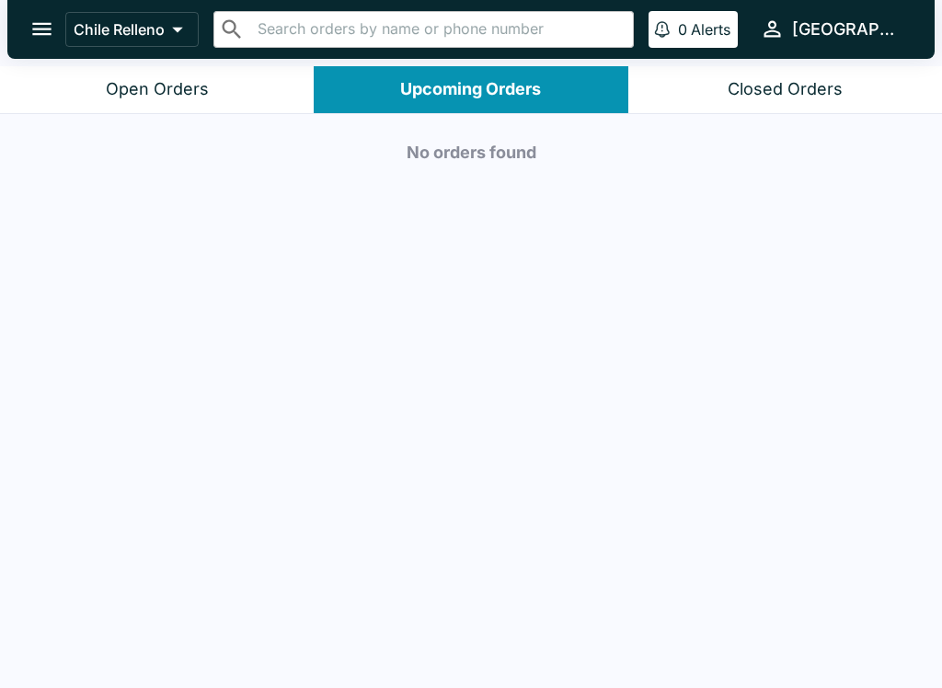 This screenshot has height=688, width=942. Describe the element at coordinates (157, 89) in the screenshot. I see `div: Open Orders` at that location.